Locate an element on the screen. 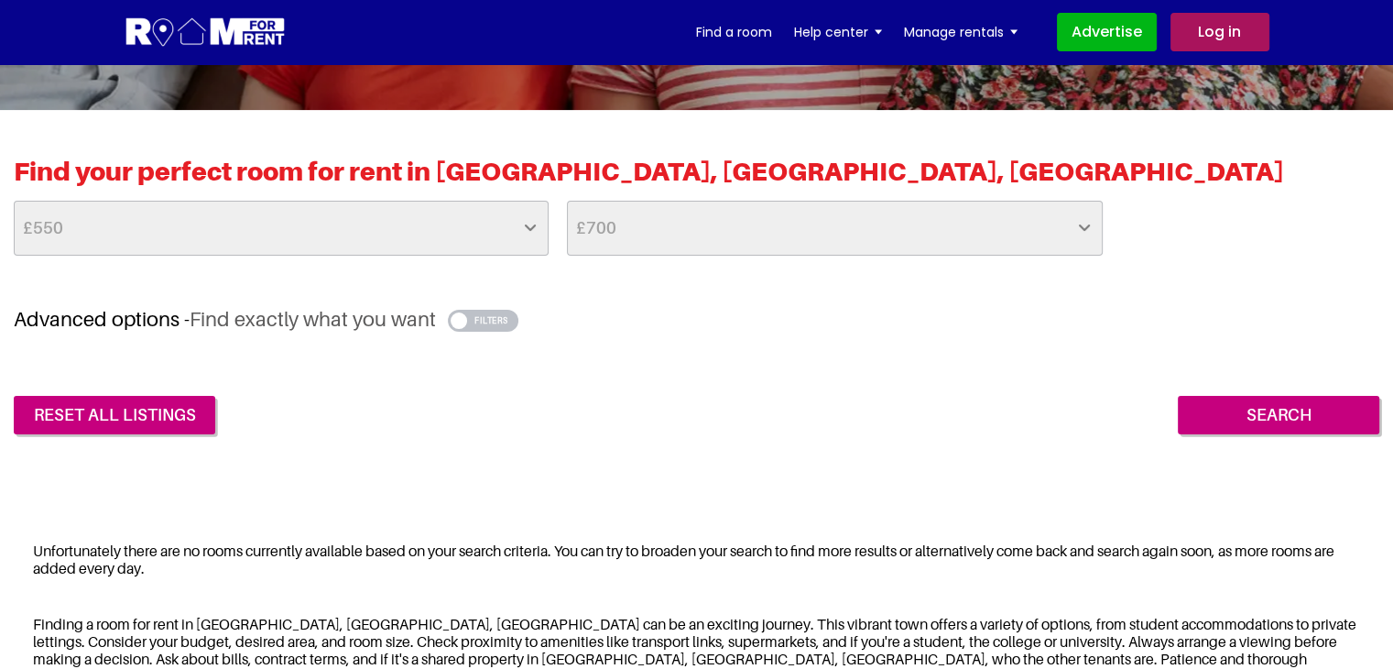  input: Search is located at coordinates (1279, 415).